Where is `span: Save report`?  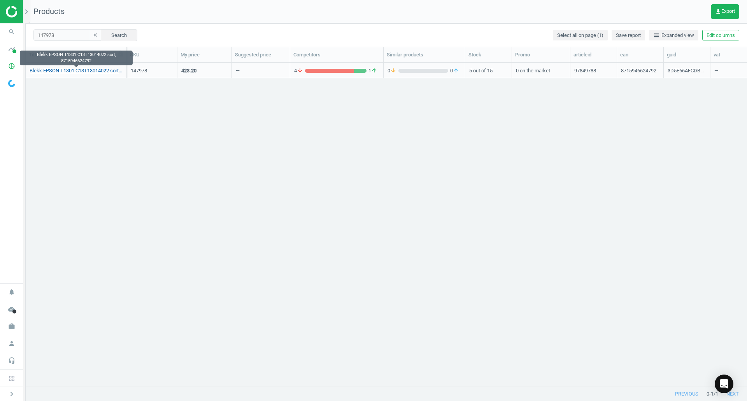
span: Save report is located at coordinates (628, 35).